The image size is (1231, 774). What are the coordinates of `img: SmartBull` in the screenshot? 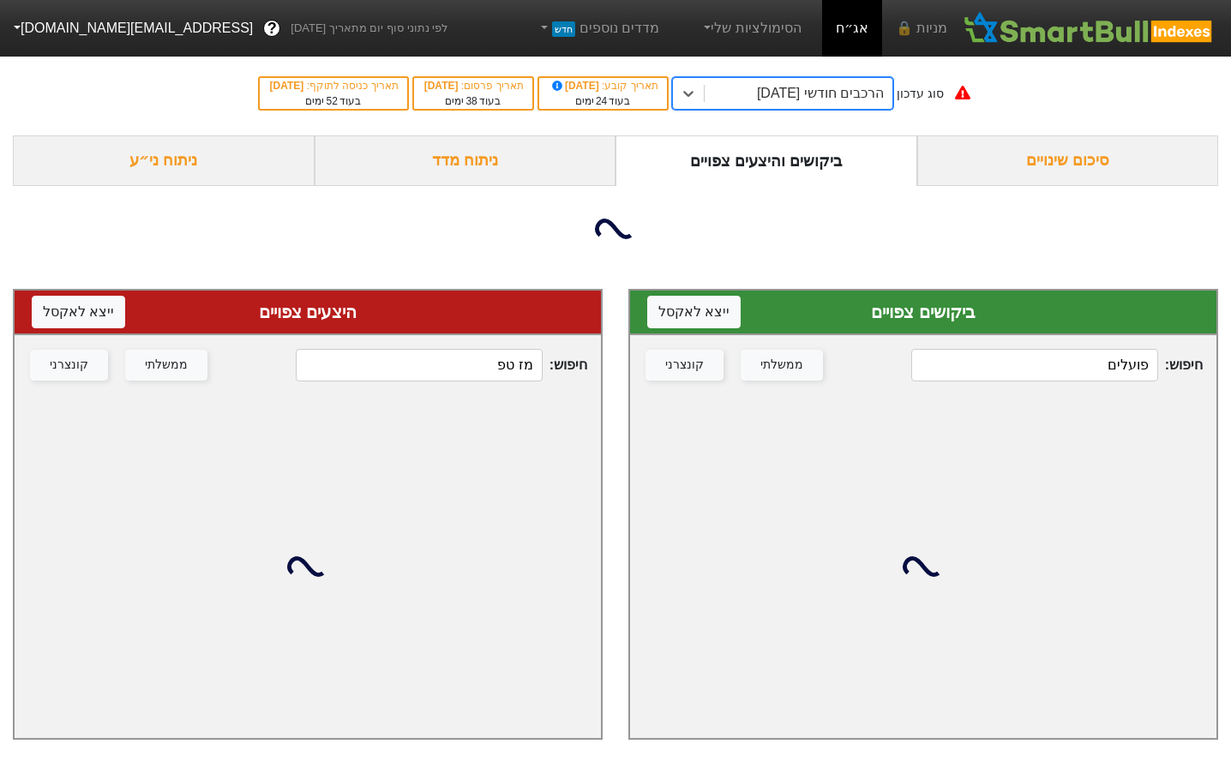 It's located at (1089, 28).